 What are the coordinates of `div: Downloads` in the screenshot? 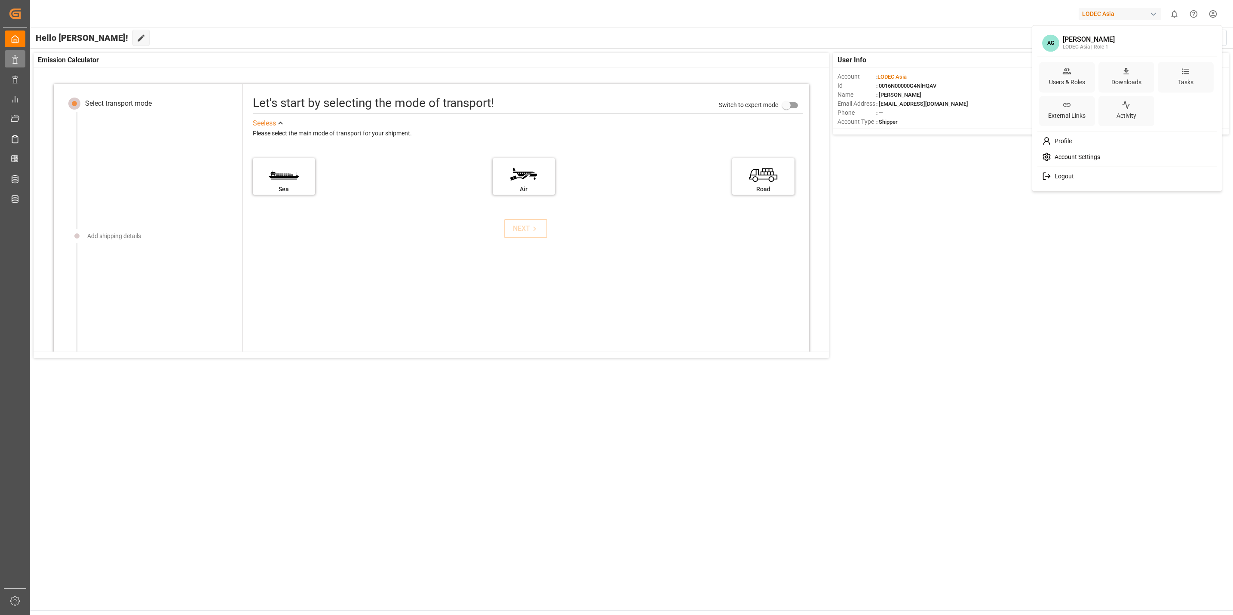 It's located at (1126, 82).